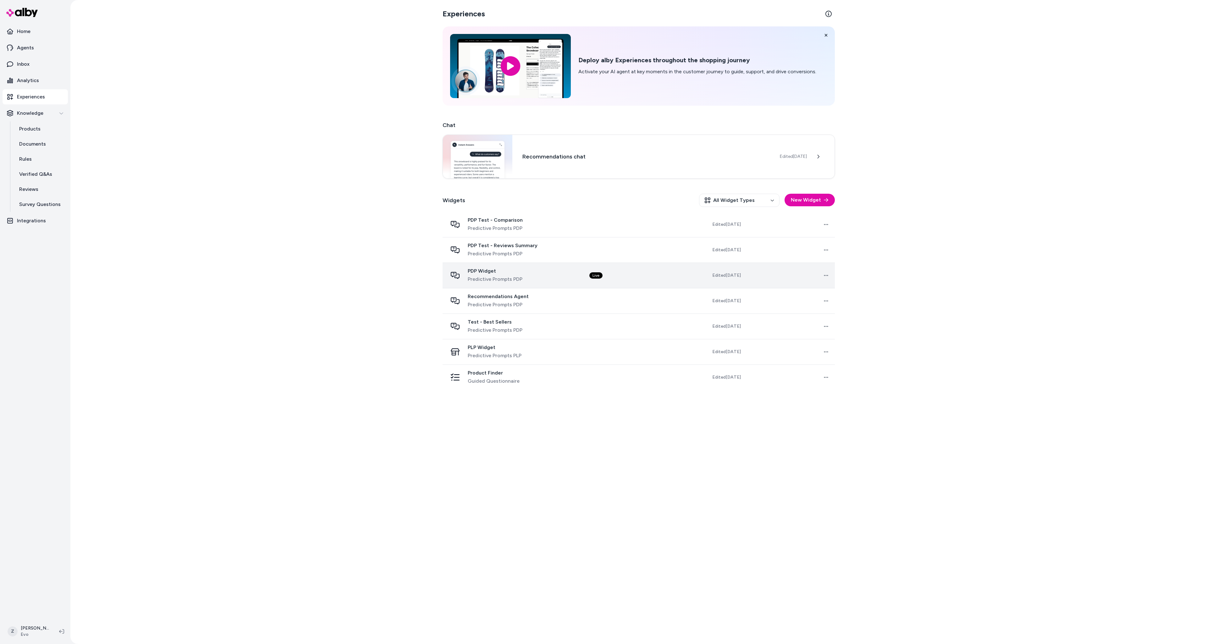  Describe the element at coordinates (35, 221) in the screenshot. I see `a: Integrations` at that location.